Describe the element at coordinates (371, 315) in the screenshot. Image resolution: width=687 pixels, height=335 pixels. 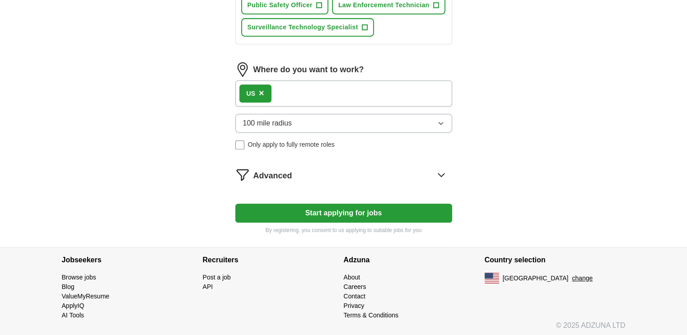
I see `a: Terms & Conditions` at that location.